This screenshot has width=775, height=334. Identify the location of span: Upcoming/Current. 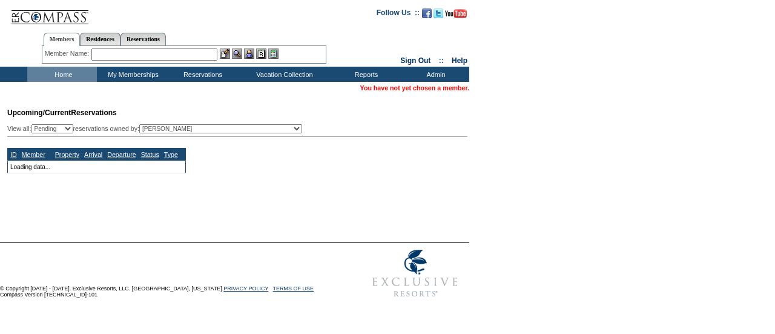
(39, 113).